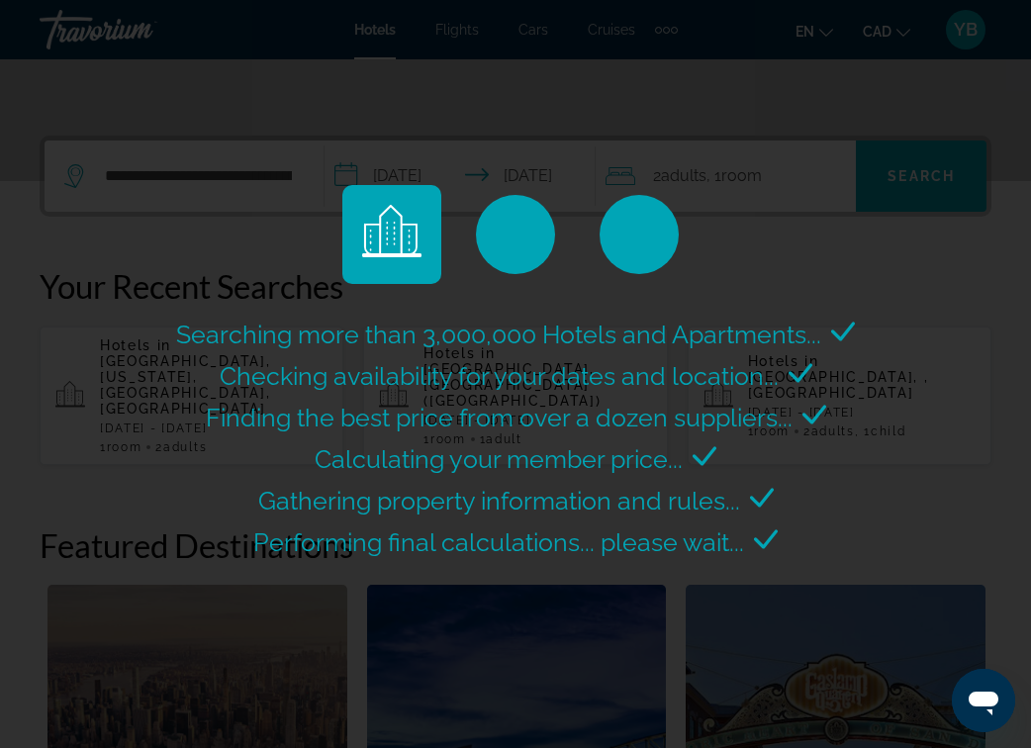  I want to click on span: Checking availability for your dates and location..., so click(499, 376).